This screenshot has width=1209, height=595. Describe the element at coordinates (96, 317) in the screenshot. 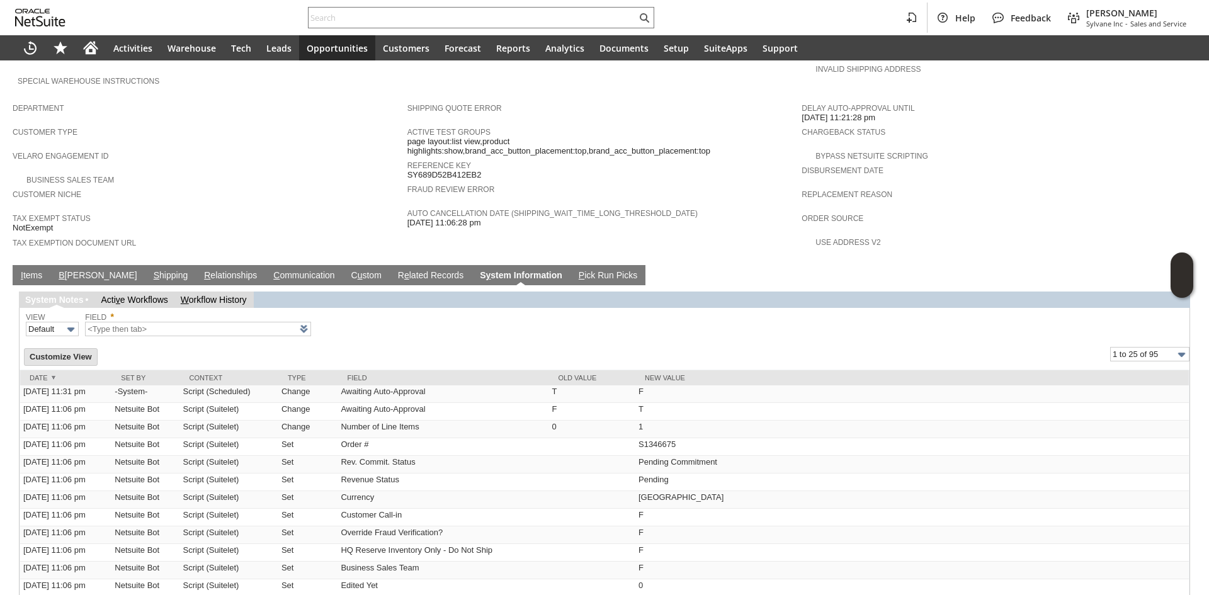

I see `a: Field` at that location.